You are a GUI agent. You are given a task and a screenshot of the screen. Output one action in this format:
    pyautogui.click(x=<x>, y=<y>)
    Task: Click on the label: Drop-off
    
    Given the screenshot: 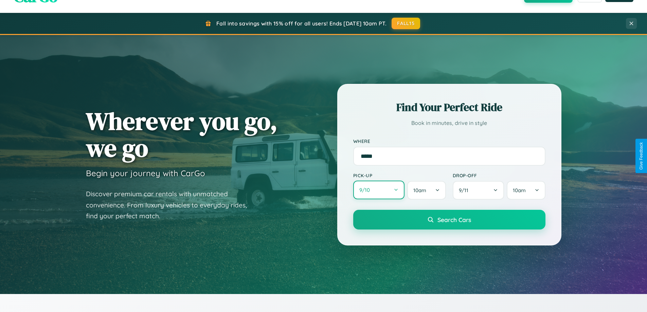 What is the action you would take?
    pyautogui.click(x=499, y=175)
    